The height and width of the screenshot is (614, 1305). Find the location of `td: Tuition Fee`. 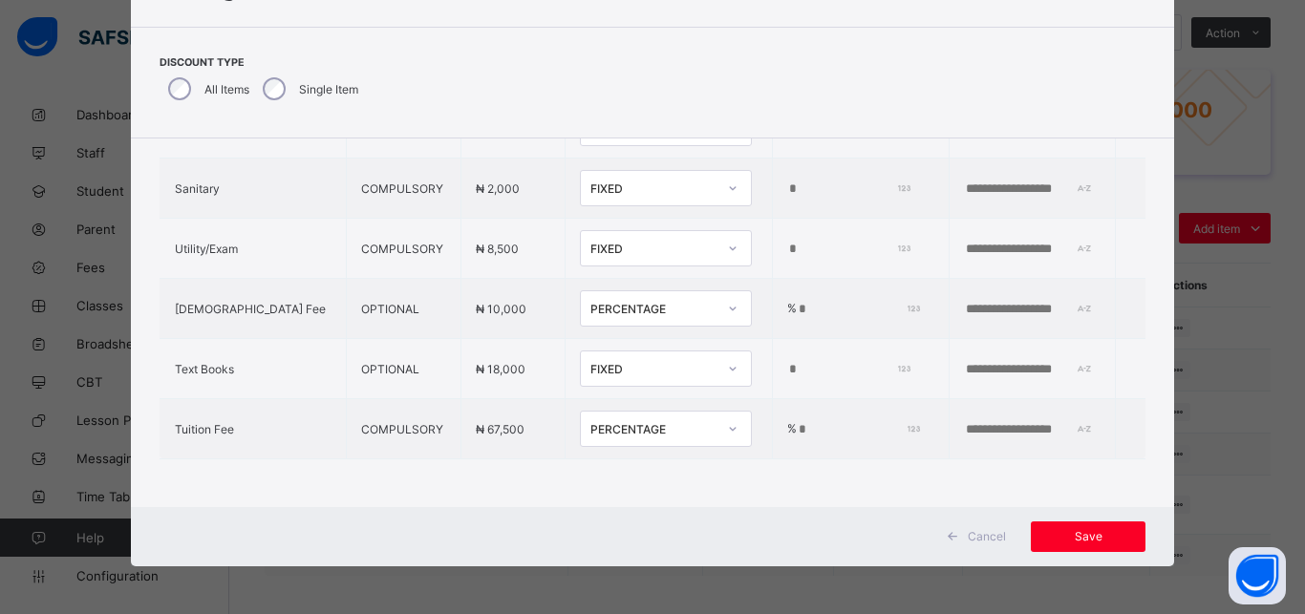

td: Tuition Fee is located at coordinates (252, 429).